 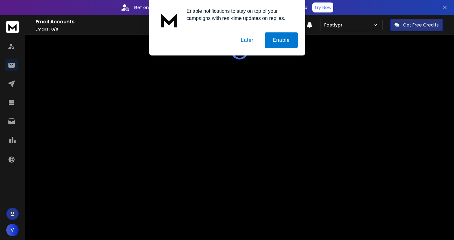 What do you see at coordinates (12, 230) in the screenshot?
I see `button: V` at bounding box center [12, 230].